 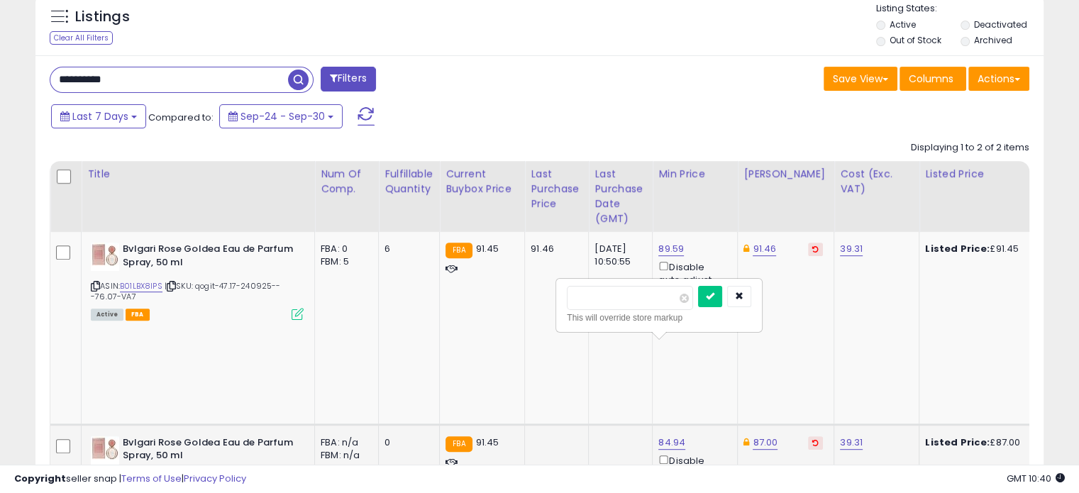 What do you see at coordinates (659, 318) in the screenshot?
I see `div: This will override store markup` at bounding box center [659, 318].